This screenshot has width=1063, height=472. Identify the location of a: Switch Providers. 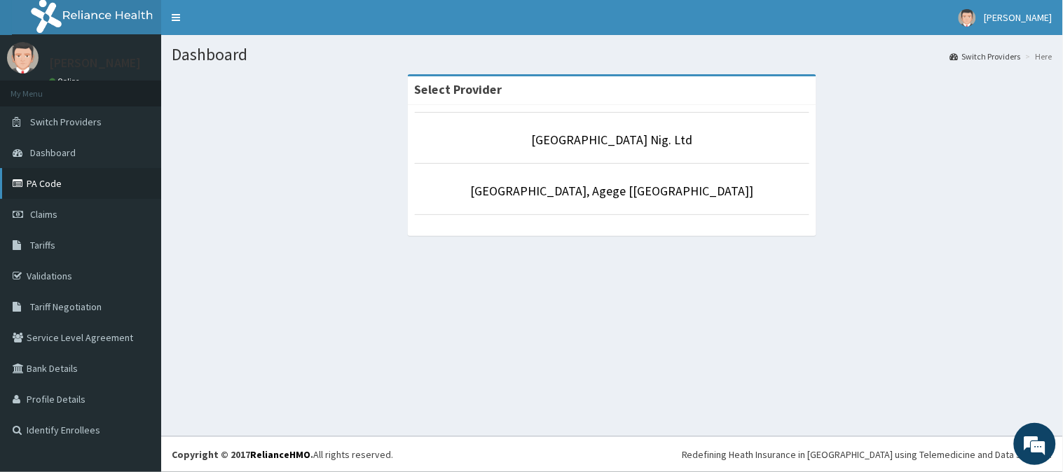
(986, 56).